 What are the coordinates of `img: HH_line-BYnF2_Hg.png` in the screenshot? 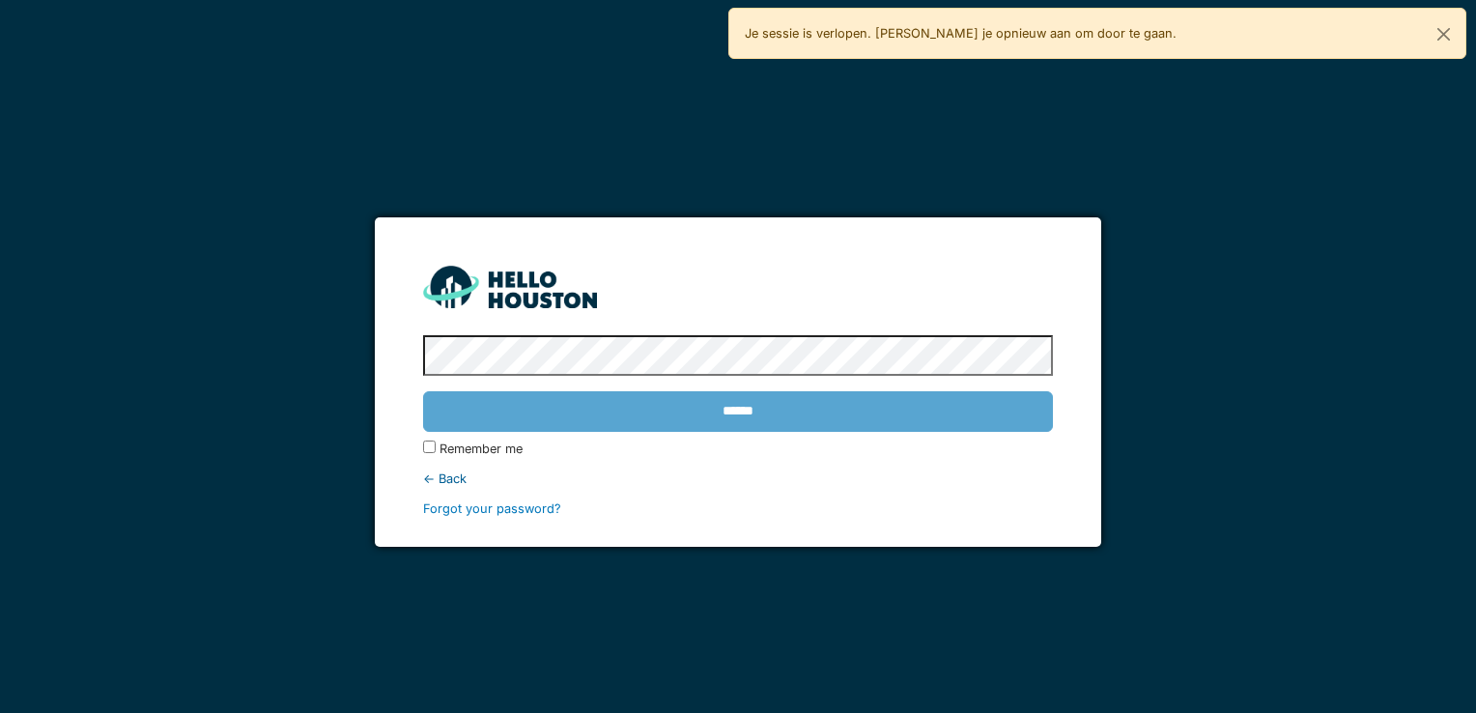 It's located at (510, 286).